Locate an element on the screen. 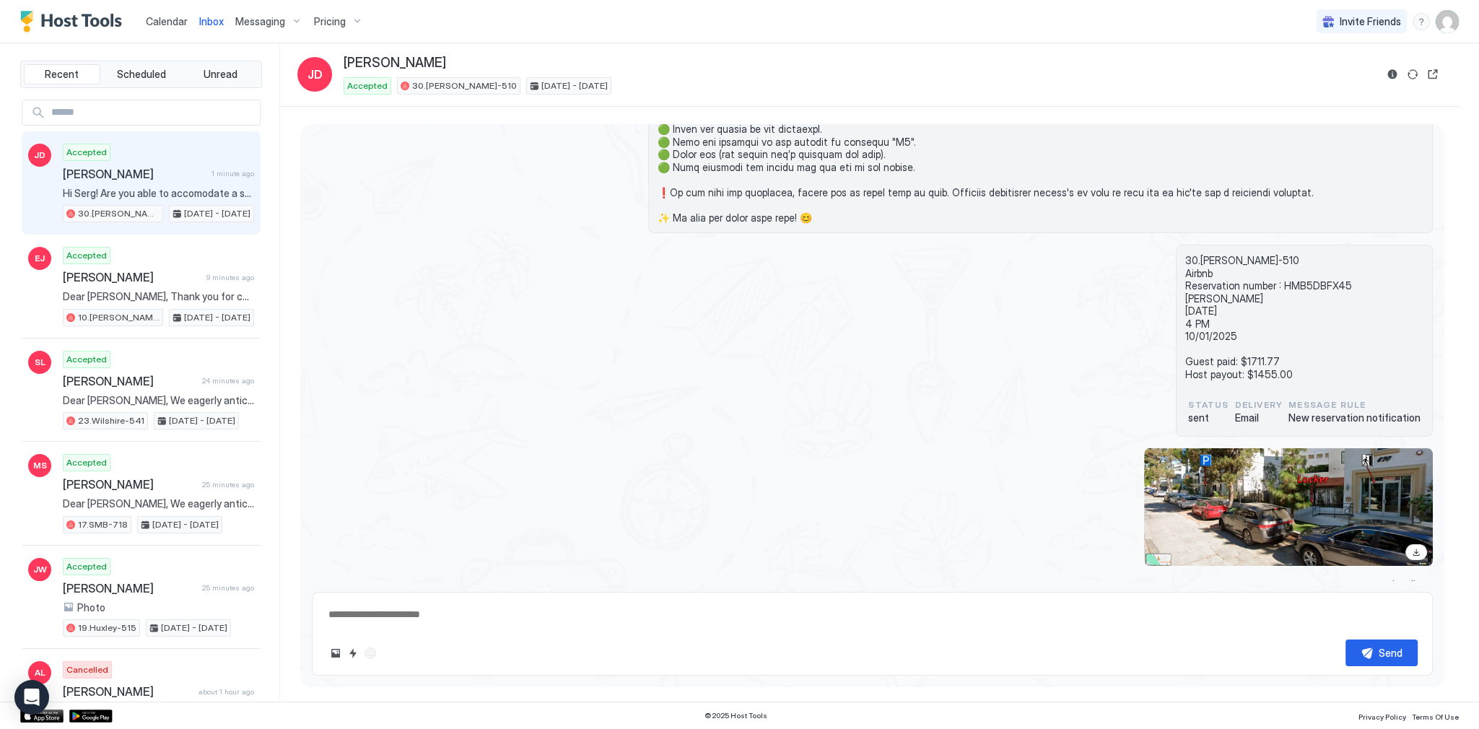 Image resolution: width=1479 pixels, height=729 pixels. span: Loading... is located at coordinates (1412, 582).